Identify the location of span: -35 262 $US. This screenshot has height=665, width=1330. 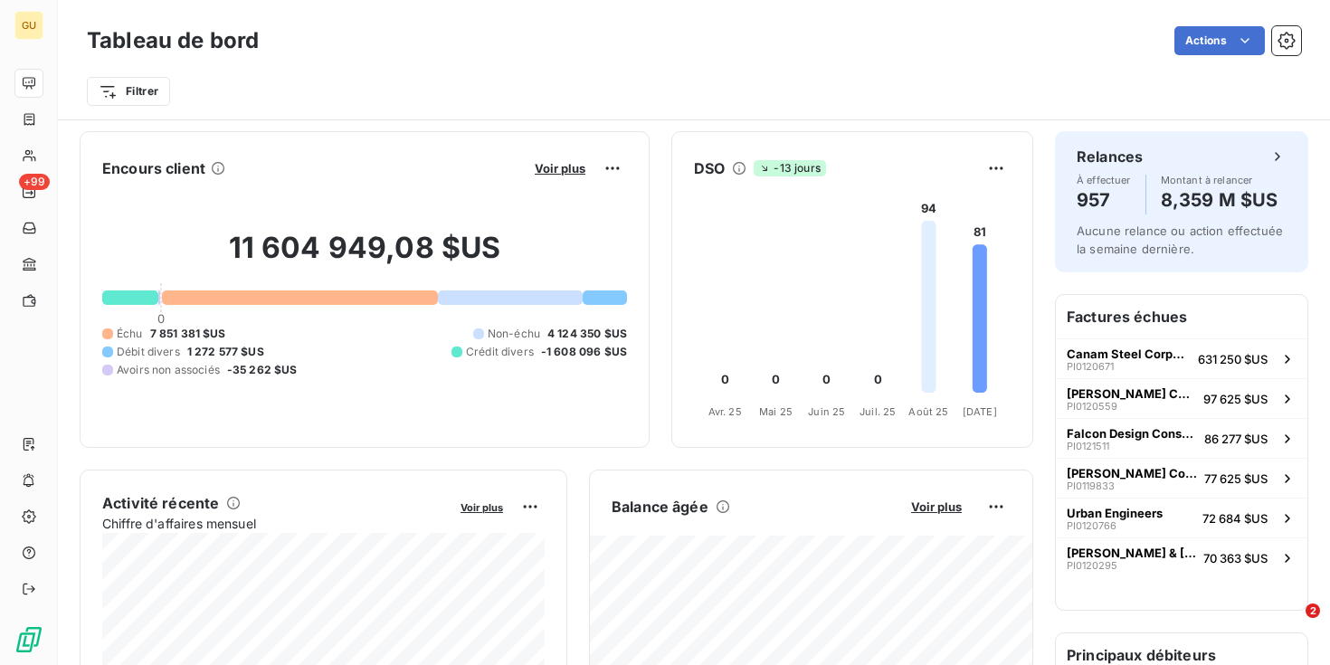
(262, 370).